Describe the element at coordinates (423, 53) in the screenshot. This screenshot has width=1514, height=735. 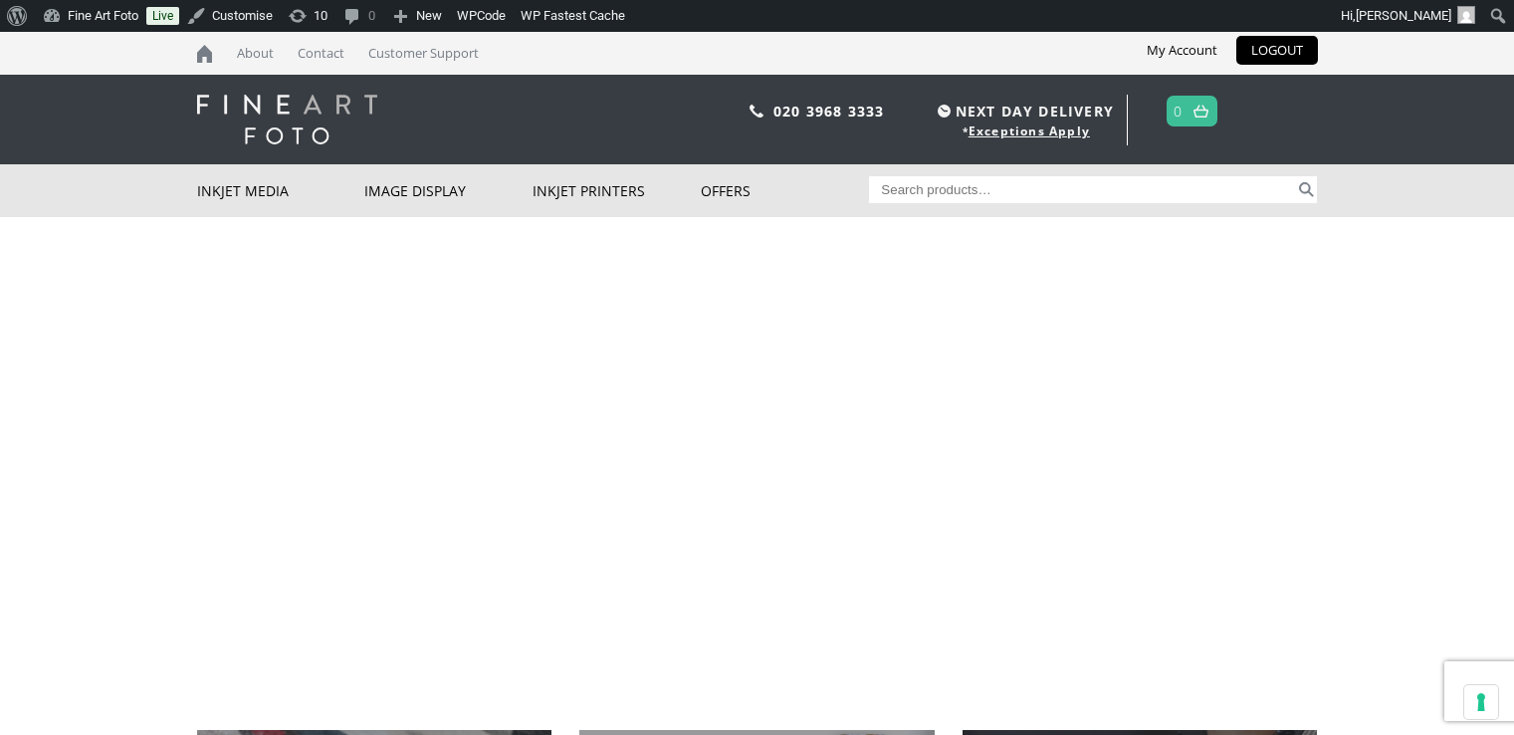
I see `a: Customer Support` at that location.